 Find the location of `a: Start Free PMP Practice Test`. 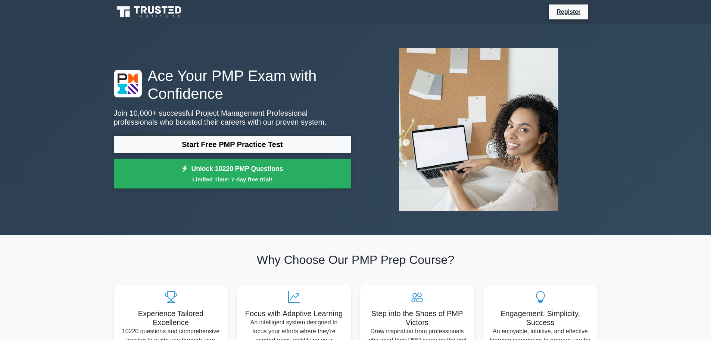

a: Start Free PMP Practice Test is located at coordinates (233, 145).